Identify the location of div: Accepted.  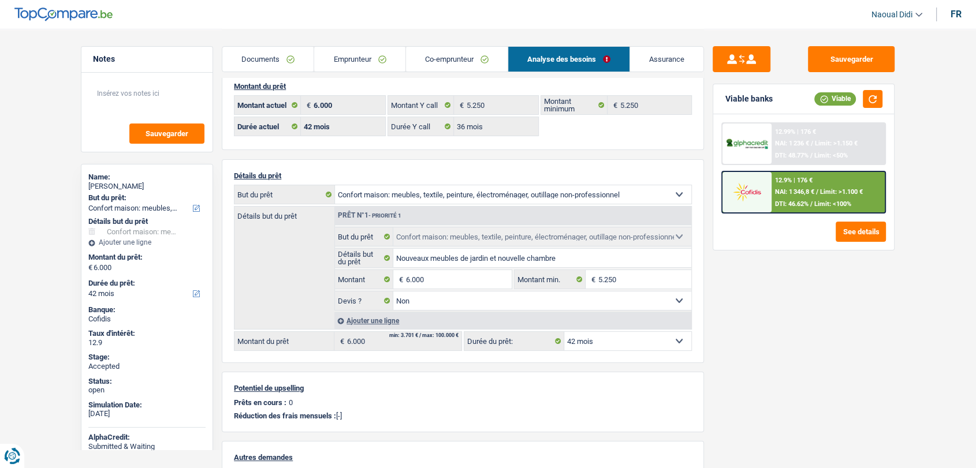
(147, 367).